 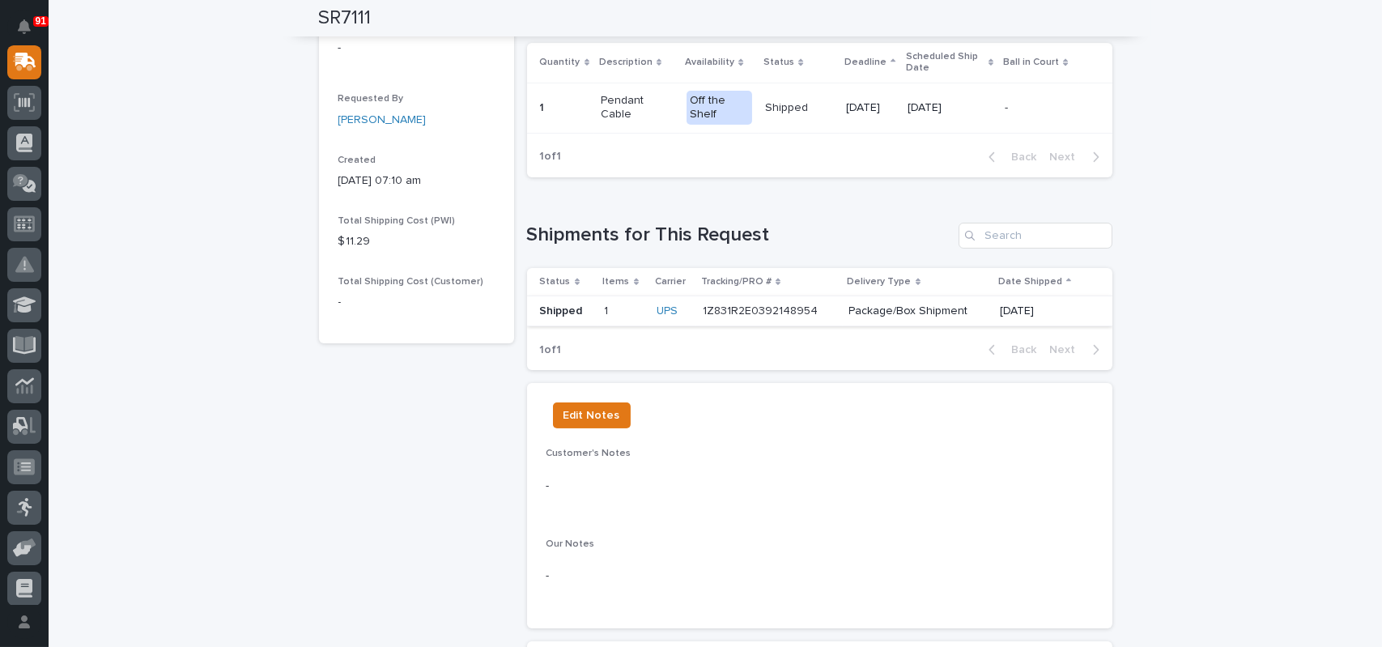 What do you see at coordinates (637, 108) in the screenshot?
I see `p: Pendant Cable` at bounding box center [637, 108].